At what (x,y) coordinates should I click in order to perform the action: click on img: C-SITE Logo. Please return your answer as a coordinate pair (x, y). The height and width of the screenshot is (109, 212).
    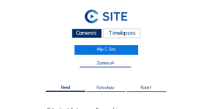
    Looking at the image, I should click on (106, 17).